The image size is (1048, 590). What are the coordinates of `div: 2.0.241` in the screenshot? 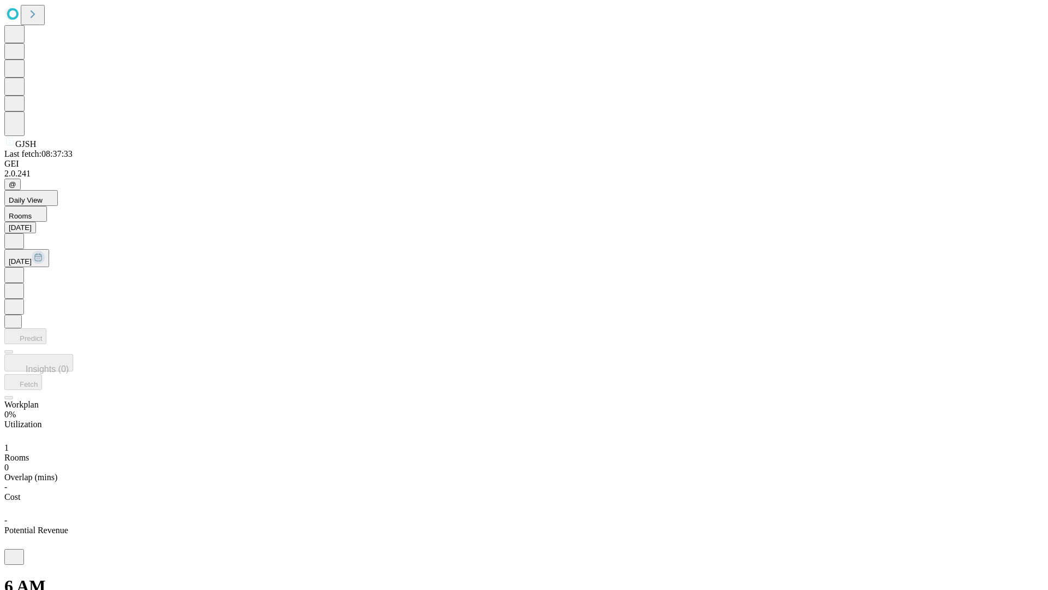 It's located at (524, 174).